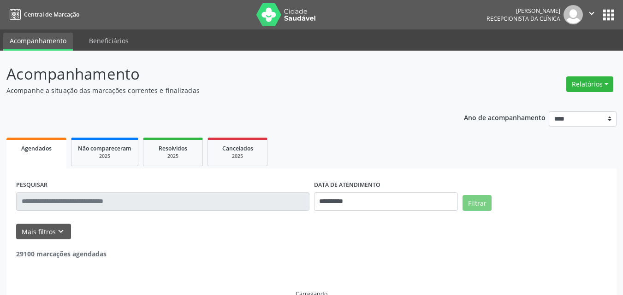 The width and height of the screenshot is (623, 295). Describe the element at coordinates (43, 14) in the screenshot. I see `a: Central de Marcação` at that location.